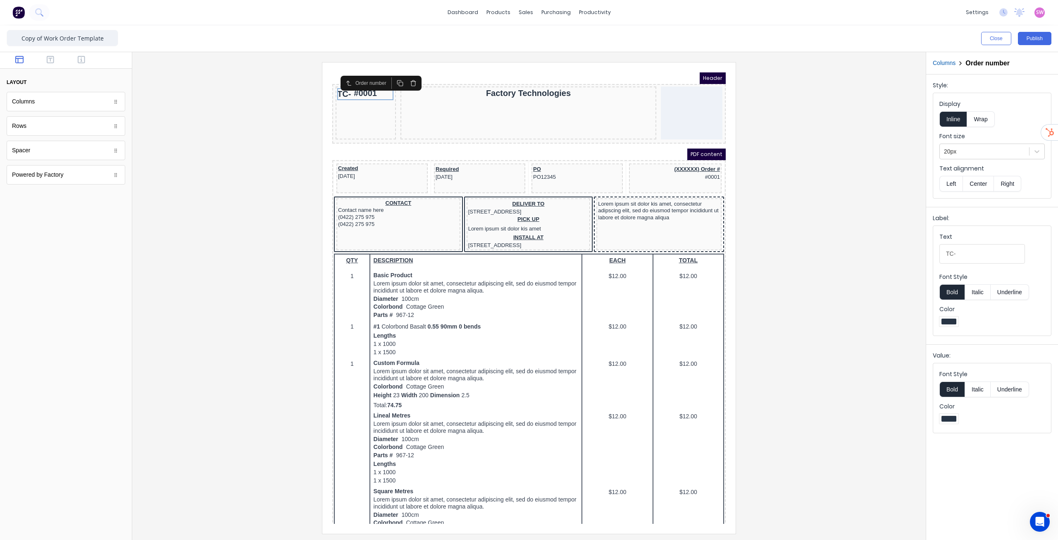  Describe the element at coordinates (992, 104) in the screenshot. I see `label: Display` at that location.